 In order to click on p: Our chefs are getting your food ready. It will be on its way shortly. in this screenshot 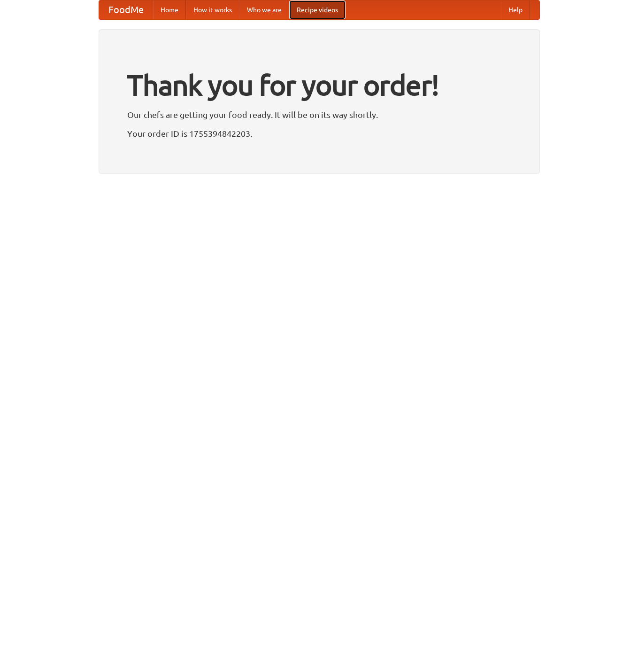, I will do `click(319, 115)`.